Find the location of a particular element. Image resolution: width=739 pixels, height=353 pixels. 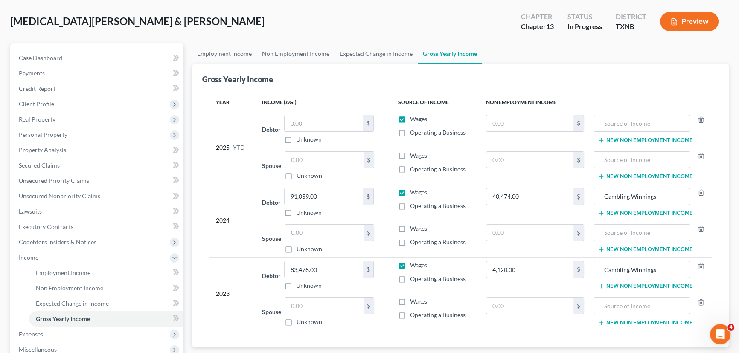

span: 4 is located at coordinates (731, 328).